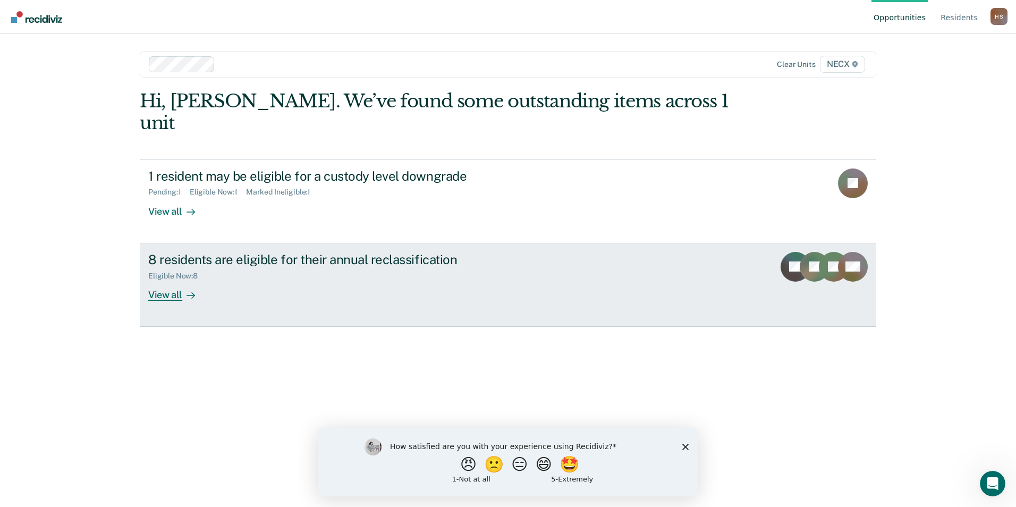 This screenshot has height=507, width=1016. I want to click on div: Eligible Now : 1, so click(218, 192).